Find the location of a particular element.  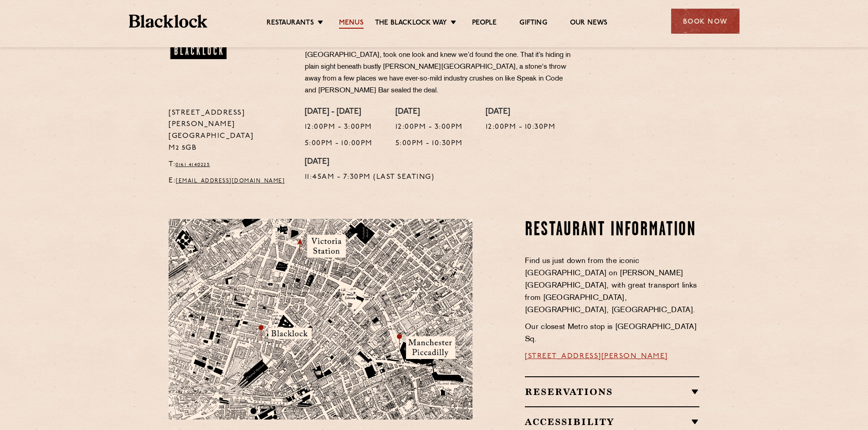

h2: Reservations is located at coordinates (612, 392).